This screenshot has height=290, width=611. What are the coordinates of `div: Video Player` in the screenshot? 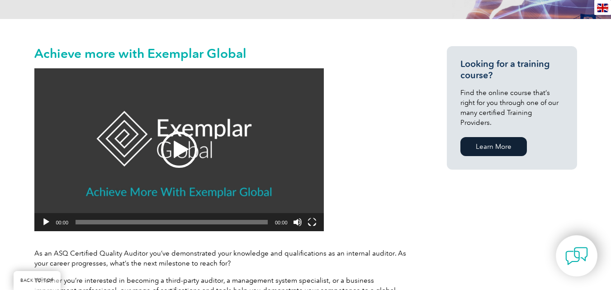 It's located at (179, 150).